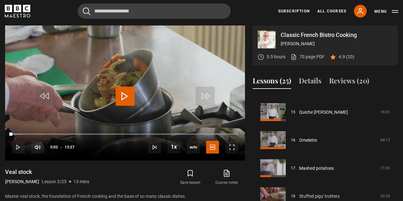 This screenshot has height=201, width=403. What do you see at coordinates (54, 147) in the screenshot?
I see `span: 0:02` at bounding box center [54, 147].